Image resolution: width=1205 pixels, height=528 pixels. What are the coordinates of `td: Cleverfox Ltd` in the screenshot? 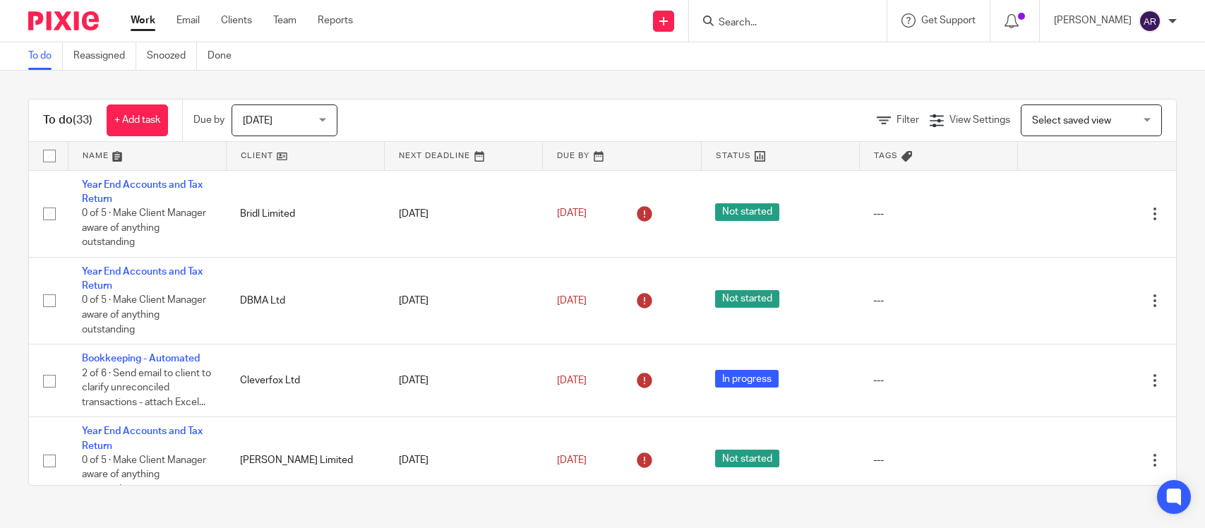 It's located at (305, 380).